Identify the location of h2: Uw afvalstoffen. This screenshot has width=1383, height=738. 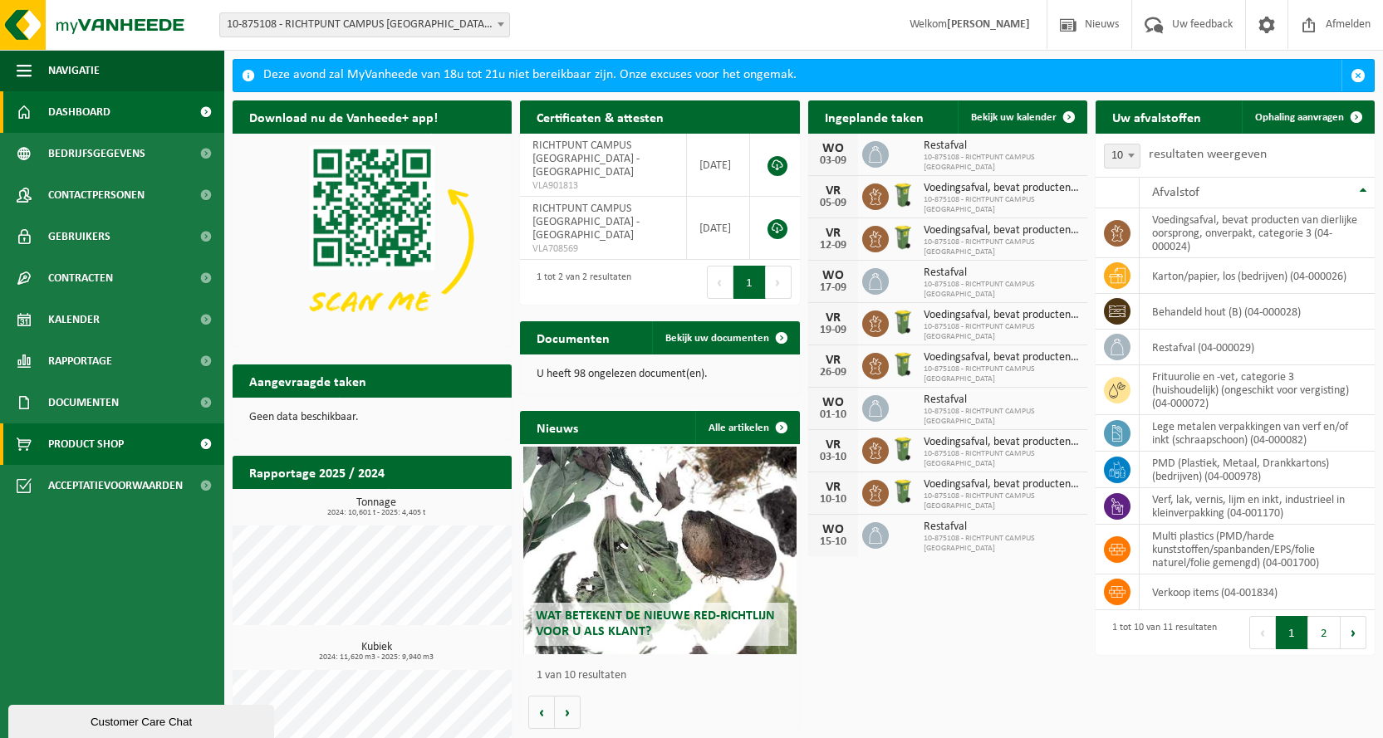
(1156, 116).